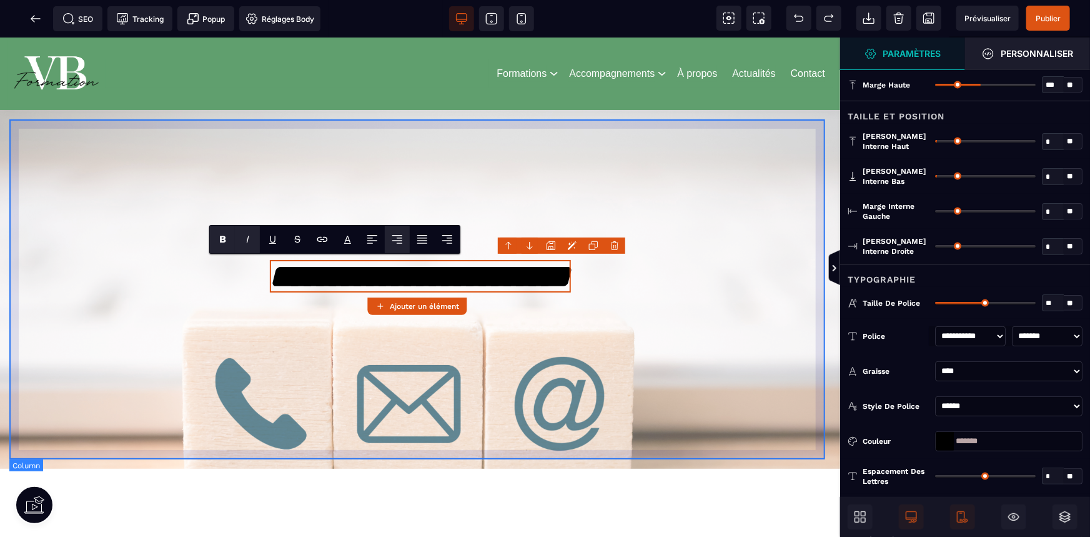  What do you see at coordinates (829, 18) in the screenshot?
I see `span: Rétablir` at bounding box center [829, 18].